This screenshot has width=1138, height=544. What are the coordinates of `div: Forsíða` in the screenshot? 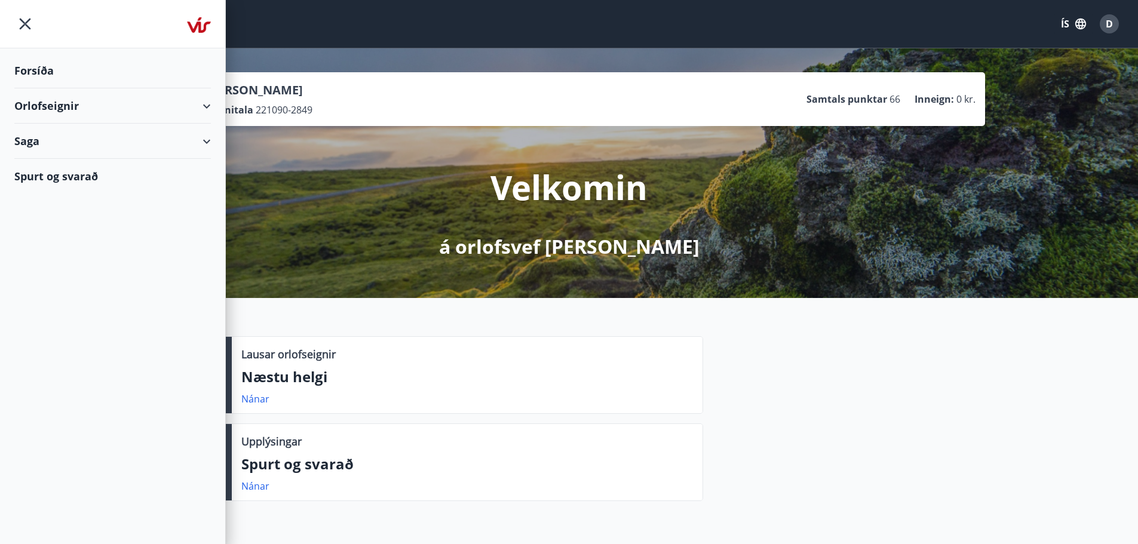 It's located at (112, 70).